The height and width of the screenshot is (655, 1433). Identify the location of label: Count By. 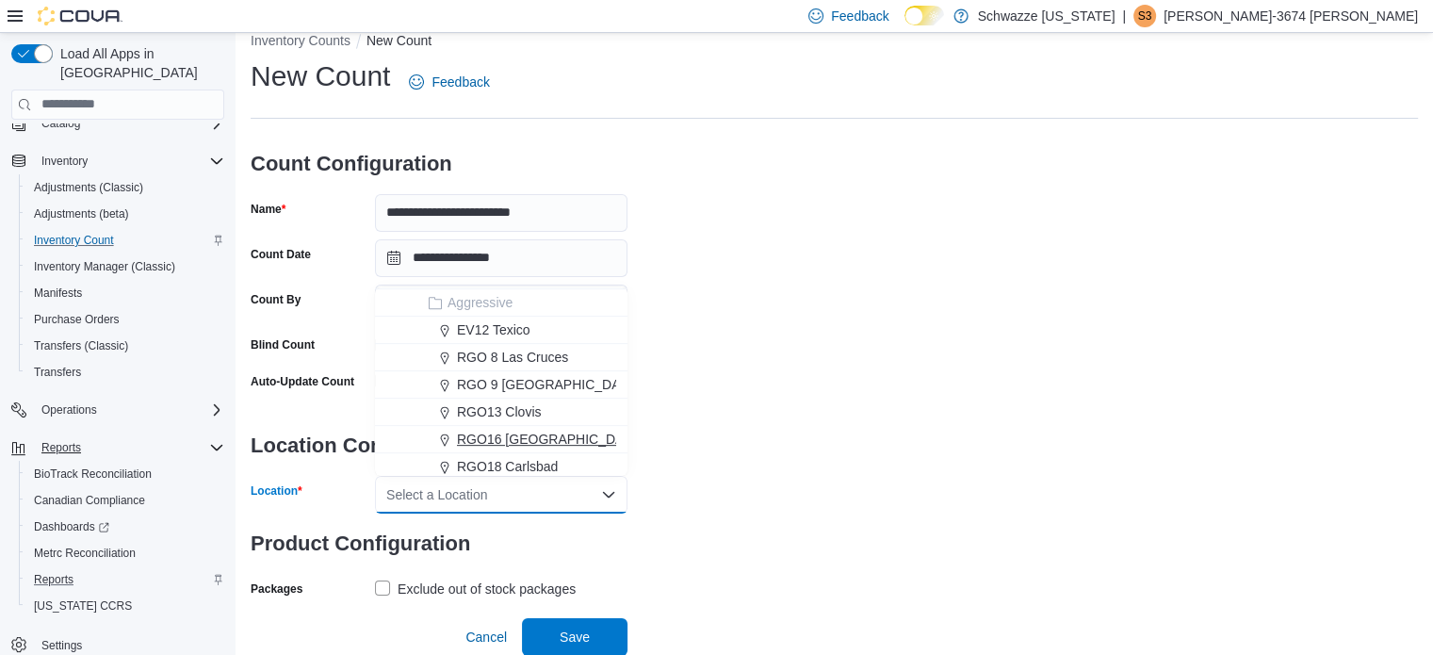
(275, 300).